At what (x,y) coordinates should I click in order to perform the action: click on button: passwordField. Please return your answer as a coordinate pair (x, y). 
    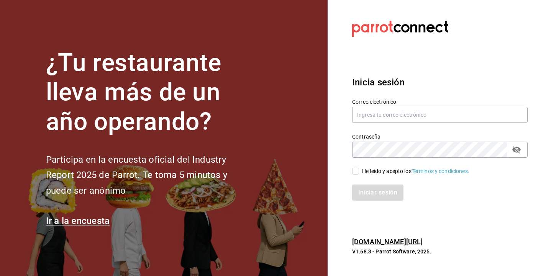
    Looking at the image, I should click on (517, 150).